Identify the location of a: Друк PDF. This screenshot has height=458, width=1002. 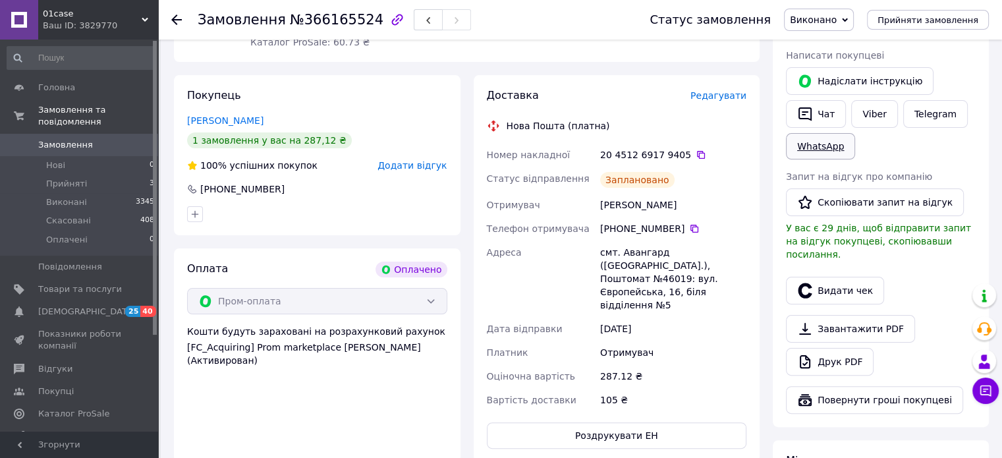
(830, 362).